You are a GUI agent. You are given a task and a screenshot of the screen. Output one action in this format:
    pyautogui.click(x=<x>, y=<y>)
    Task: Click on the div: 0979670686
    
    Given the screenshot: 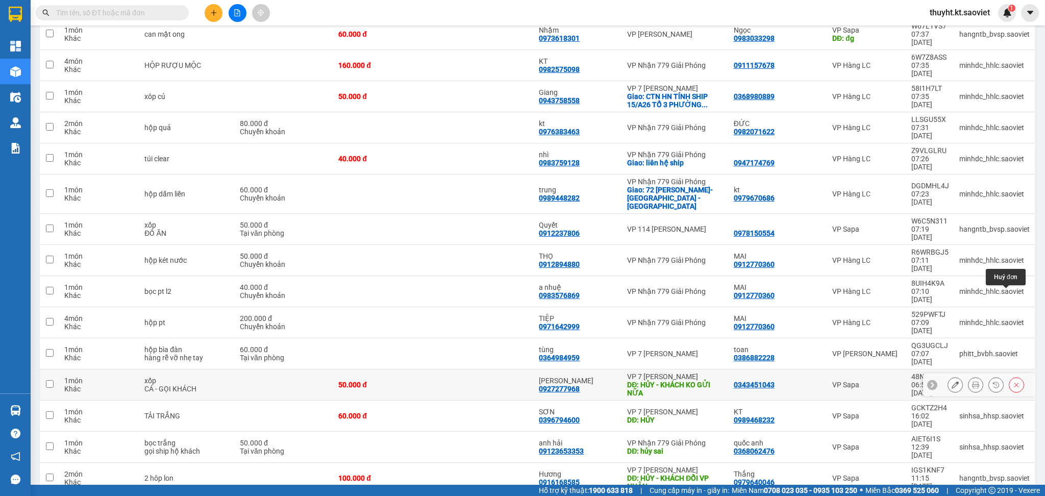 What is the action you would take?
    pyautogui.click(x=754, y=198)
    